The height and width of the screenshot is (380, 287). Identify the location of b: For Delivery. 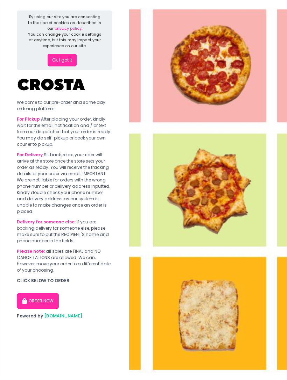
(30, 155).